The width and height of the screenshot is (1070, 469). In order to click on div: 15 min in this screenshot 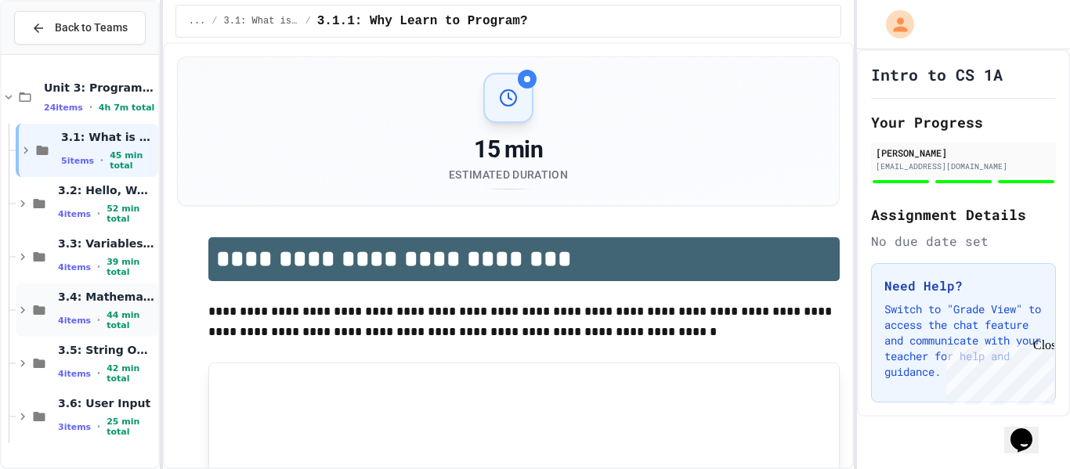, I will do `click(508, 150)`.